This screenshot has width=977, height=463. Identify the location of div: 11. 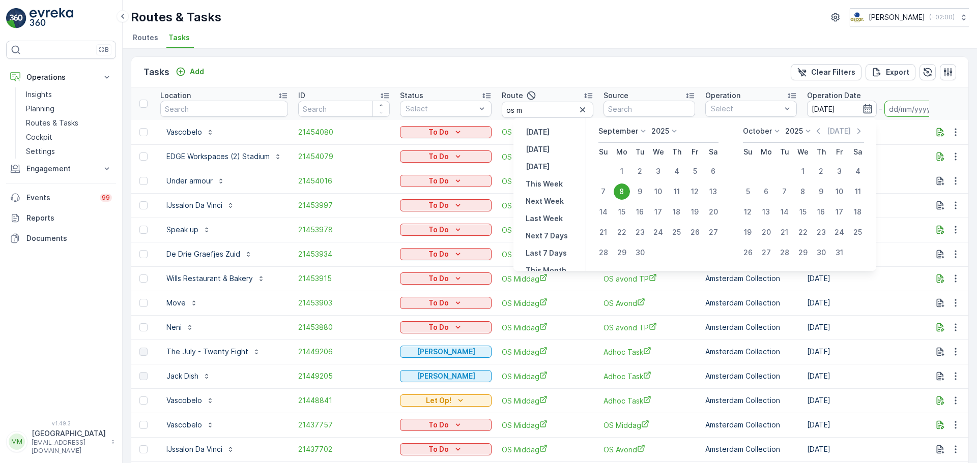
(858, 192).